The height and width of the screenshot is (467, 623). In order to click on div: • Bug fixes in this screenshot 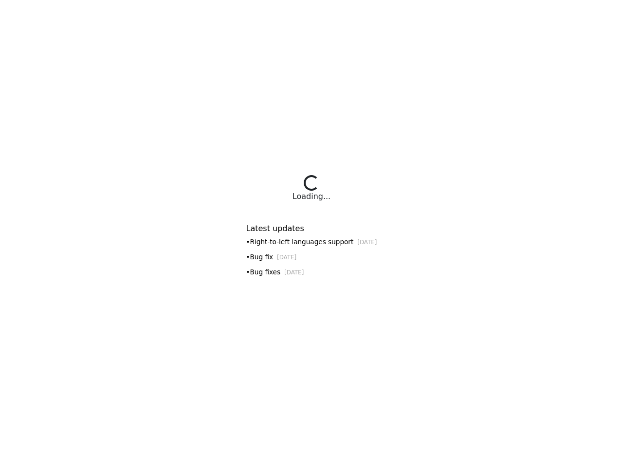, I will do `click(311, 272)`.